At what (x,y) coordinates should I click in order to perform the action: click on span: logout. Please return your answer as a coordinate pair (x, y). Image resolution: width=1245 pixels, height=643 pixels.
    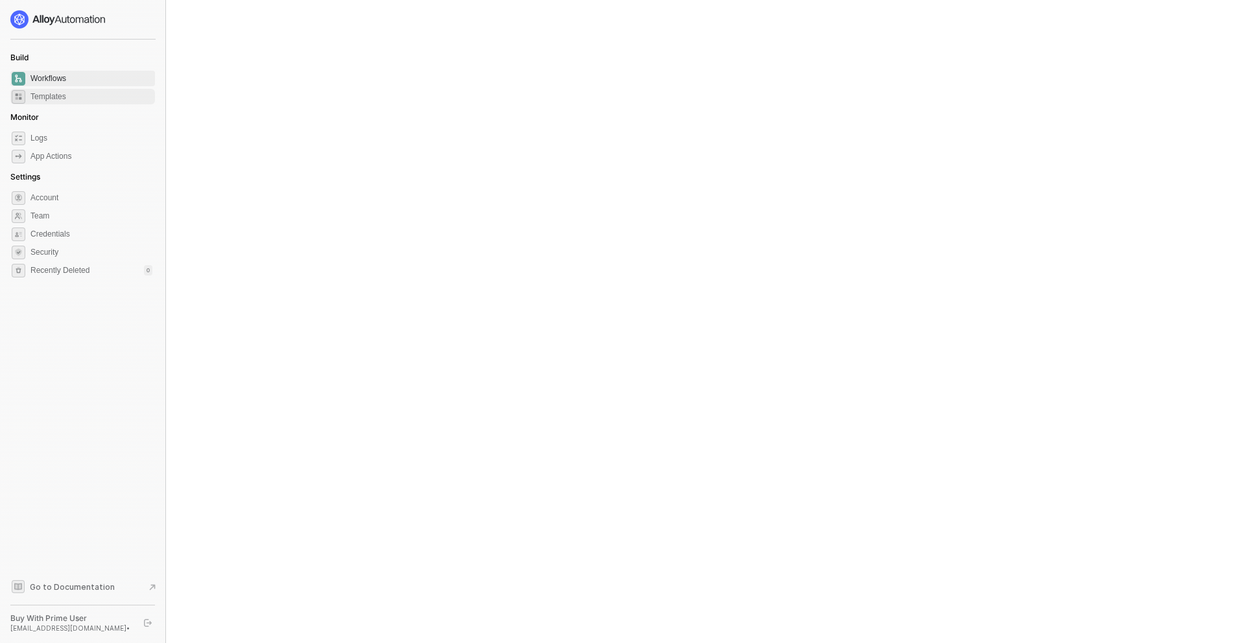
    Looking at the image, I should click on (148, 623).